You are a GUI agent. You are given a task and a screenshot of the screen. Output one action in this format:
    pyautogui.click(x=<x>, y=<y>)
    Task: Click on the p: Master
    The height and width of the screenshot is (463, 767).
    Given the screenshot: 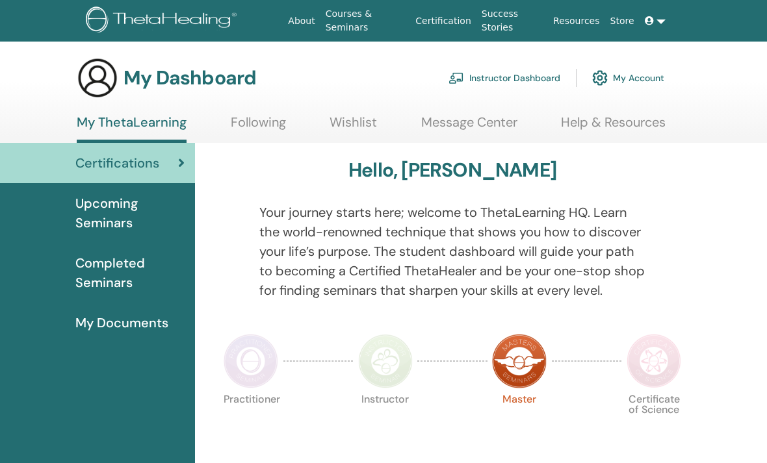 What is the action you would take?
    pyautogui.click(x=519, y=422)
    